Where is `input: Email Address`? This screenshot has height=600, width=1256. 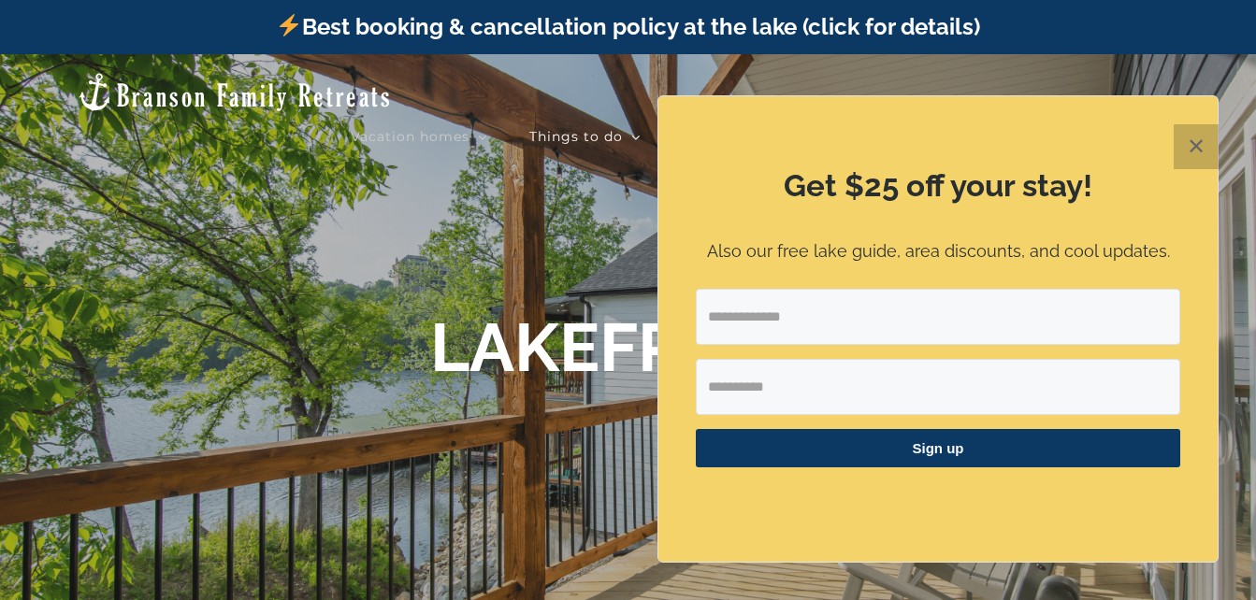
input: Email Address is located at coordinates (938, 317).